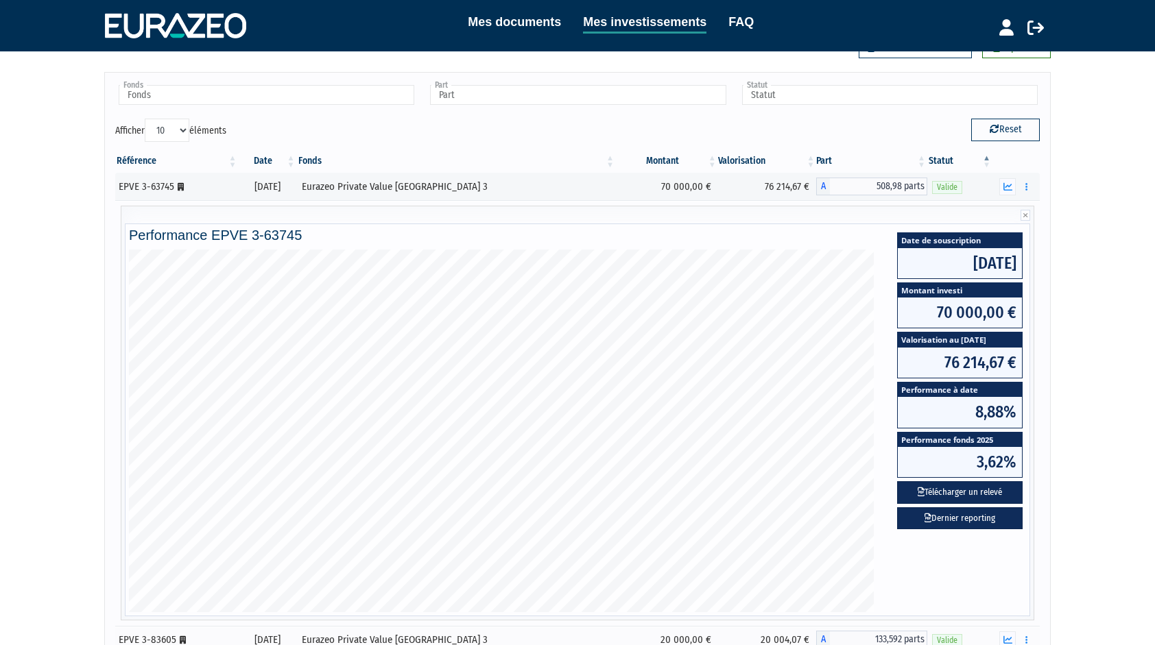 This screenshot has height=645, width=1155. I want to click on td: 76 214,67 €, so click(767, 187).